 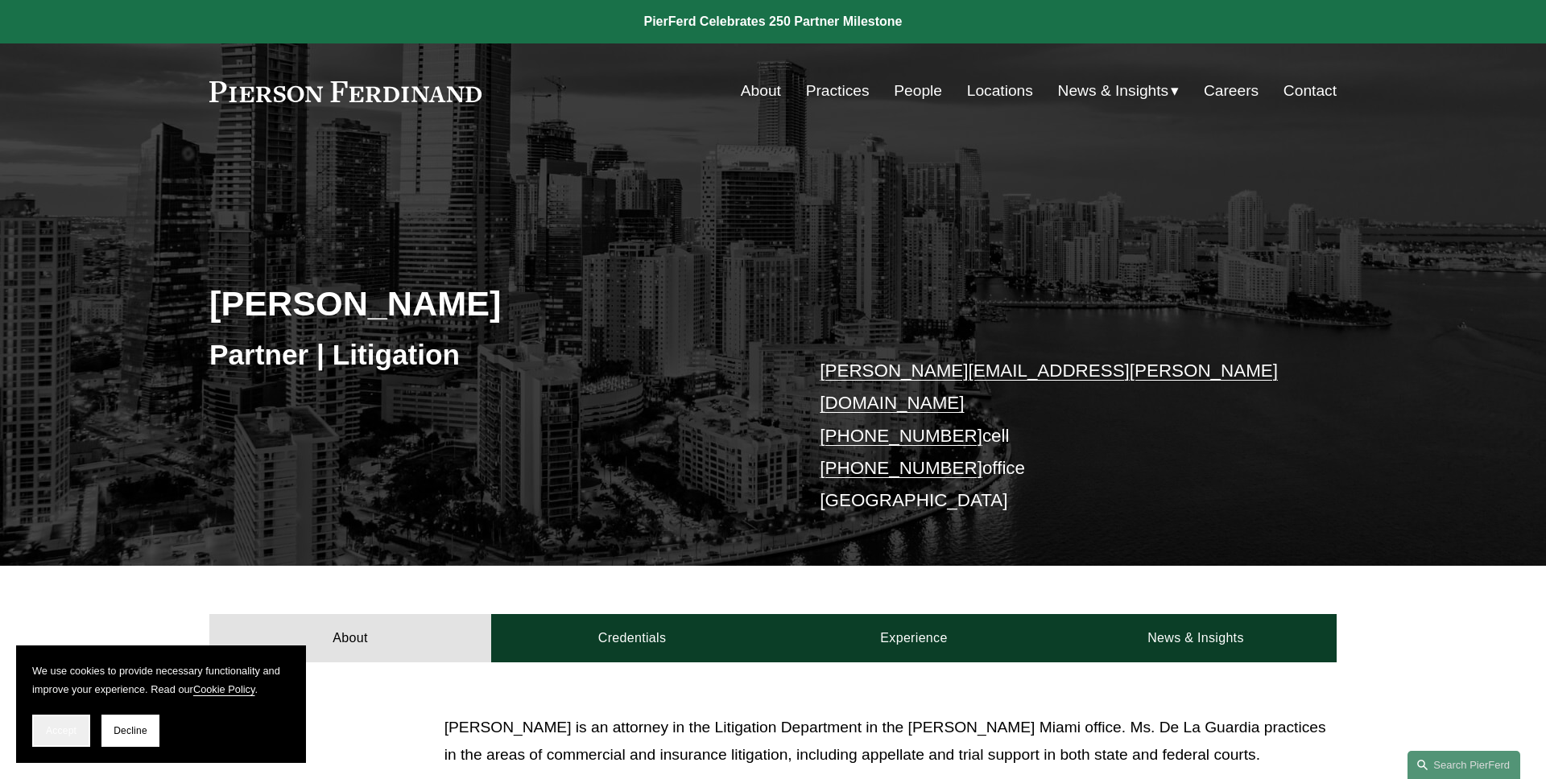 What do you see at coordinates (61, 731) in the screenshot?
I see `span: Accept` at bounding box center [61, 731].